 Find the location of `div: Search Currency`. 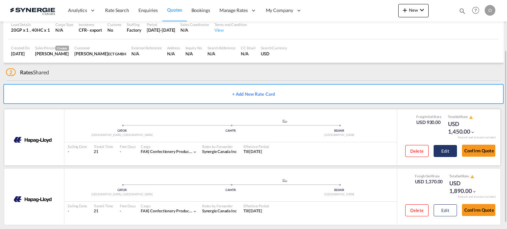

div: Search Currency is located at coordinates (274, 48).